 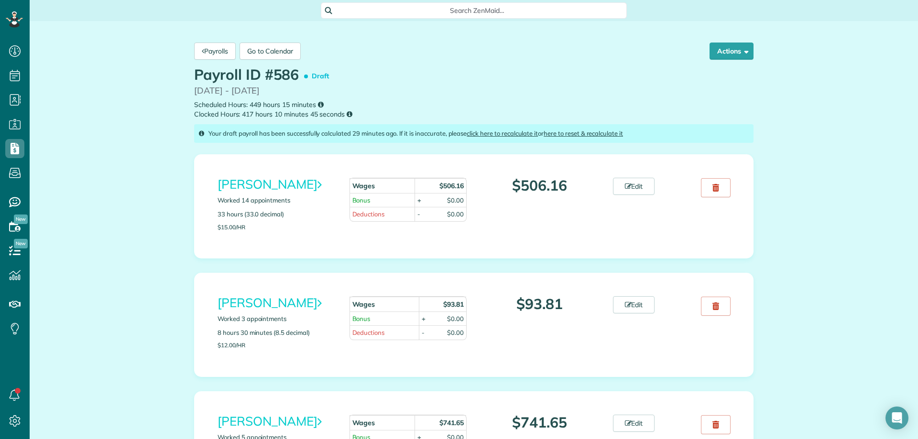 What do you see at coordinates (276, 345) in the screenshot?
I see `p: $12.00/hr` at bounding box center [276, 345].